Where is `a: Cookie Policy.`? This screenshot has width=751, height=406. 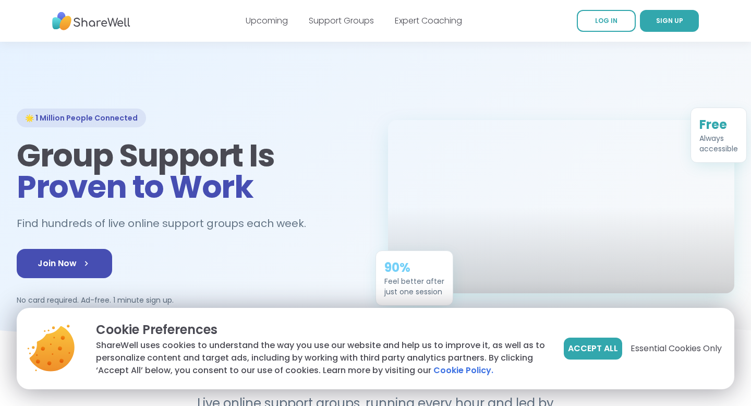 a: Cookie Policy. is located at coordinates (463, 370).